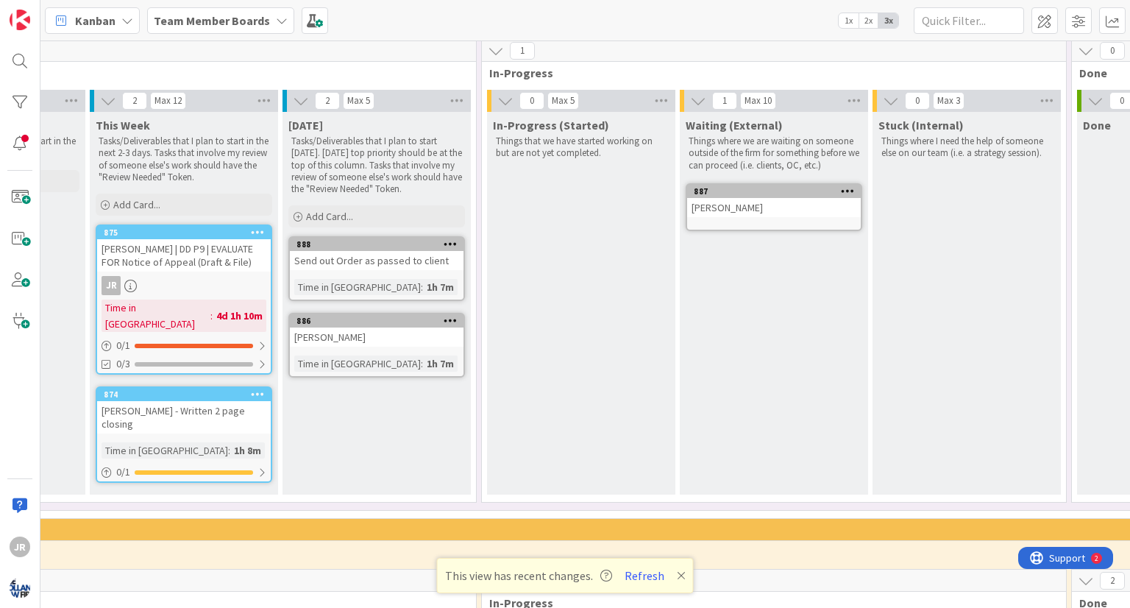 This screenshot has height=608, width=1130. I want to click on button: Refresh, so click(644, 575).